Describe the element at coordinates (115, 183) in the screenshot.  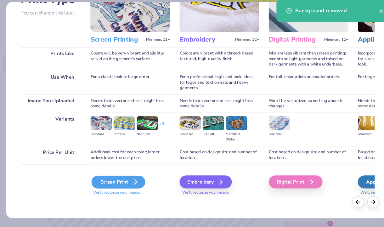
I see `div: Screen Print` at that location.